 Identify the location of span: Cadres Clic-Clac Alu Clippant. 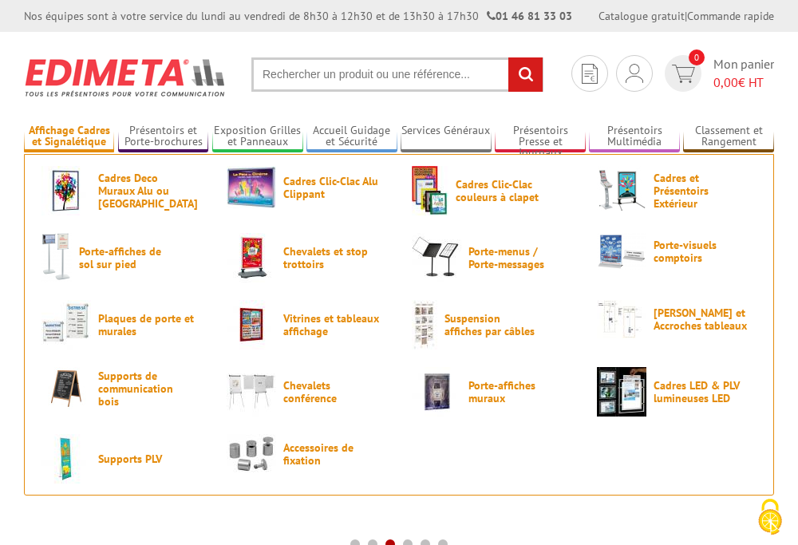
(331, 187).